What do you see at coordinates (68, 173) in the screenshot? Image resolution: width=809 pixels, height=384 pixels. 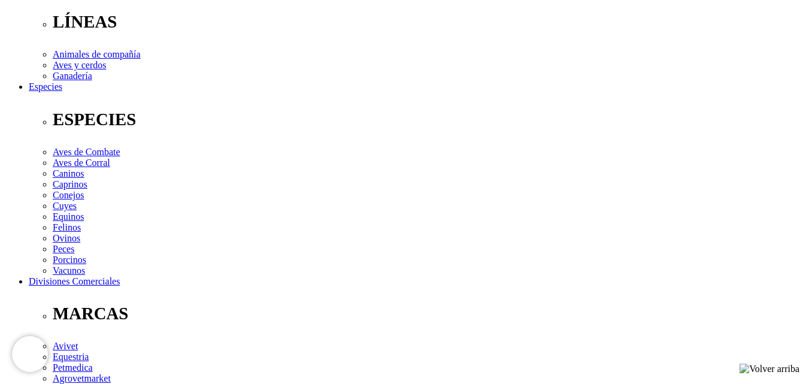 I see `span: Caninos` at bounding box center [68, 173].